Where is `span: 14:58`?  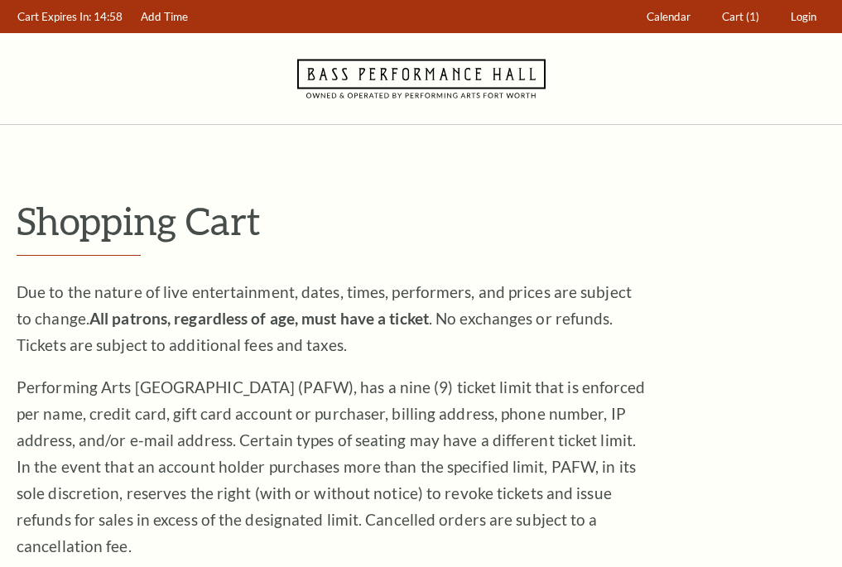
span: 14:58 is located at coordinates (108, 17).